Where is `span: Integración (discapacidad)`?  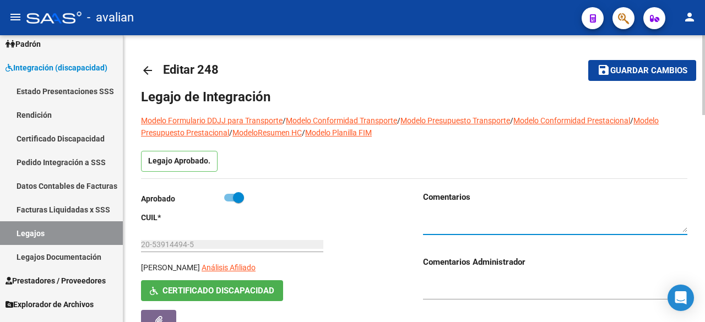 span: Integración (discapacidad) is located at coordinates (56, 68).